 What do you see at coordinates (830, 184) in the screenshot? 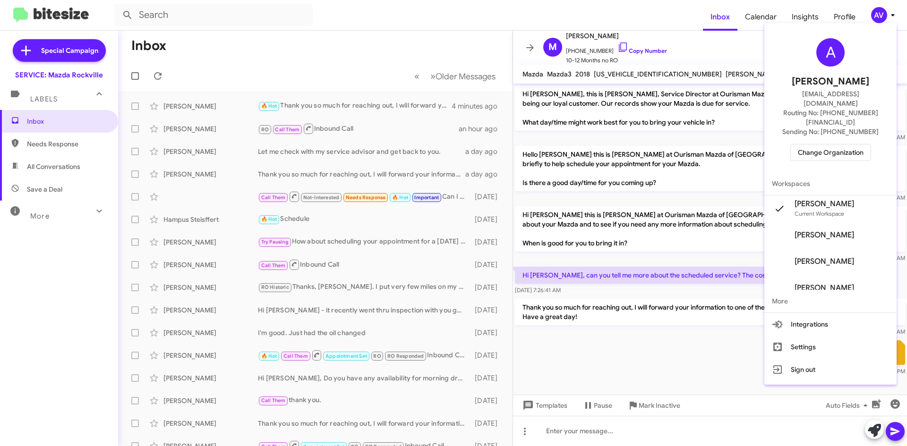
I see `span: Workspaces` at bounding box center [830, 184].